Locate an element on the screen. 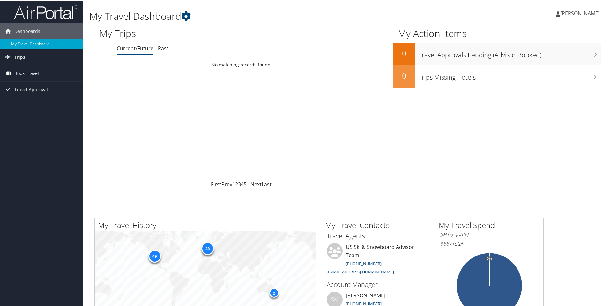 The height and width of the screenshot is (306, 610). a: 1 is located at coordinates (233, 183).